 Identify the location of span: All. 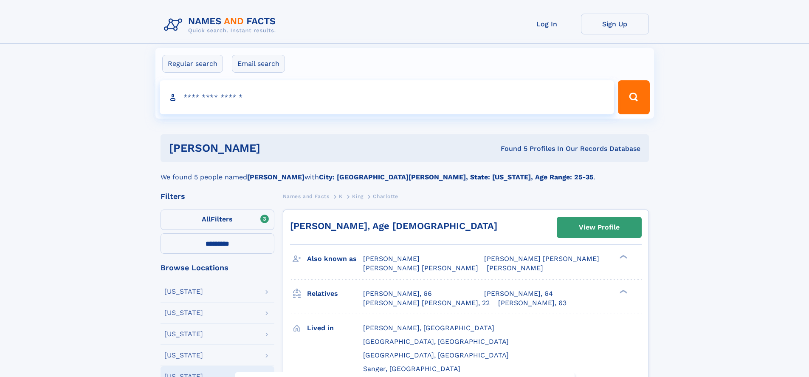
(206, 219).